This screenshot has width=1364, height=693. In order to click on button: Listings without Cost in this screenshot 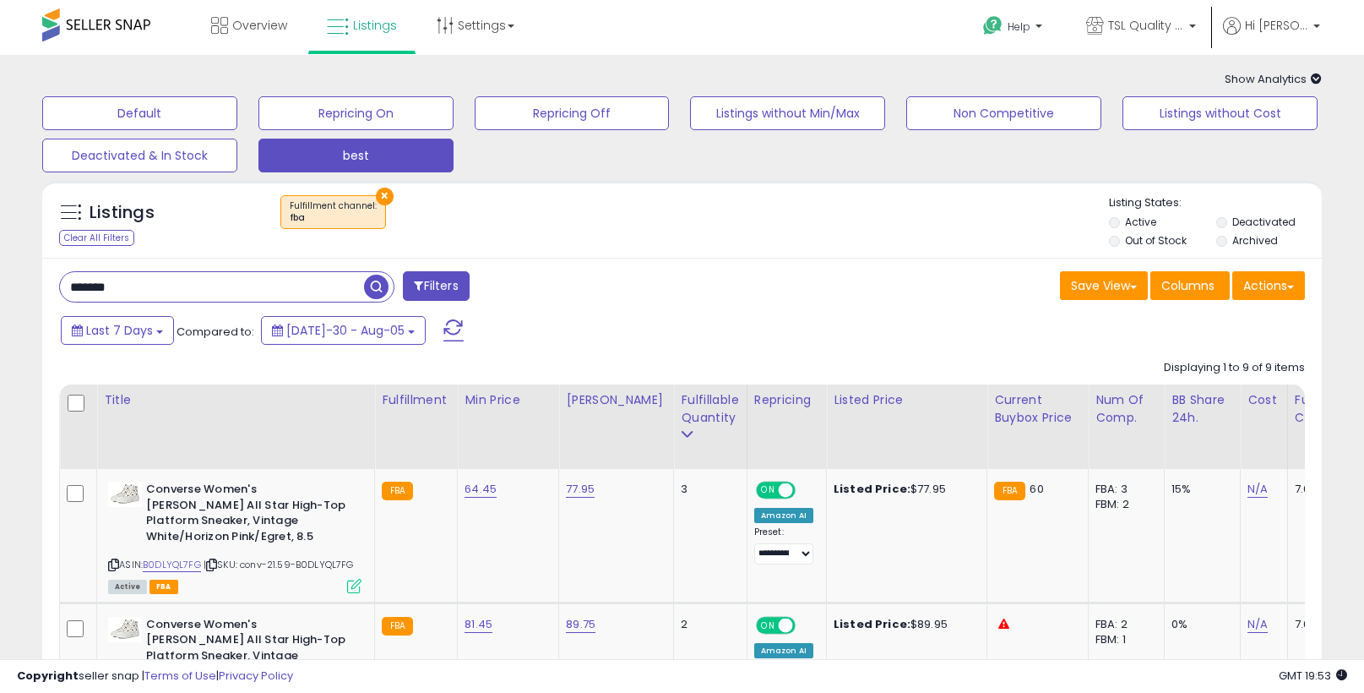, I will do `click(1220, 113)`.